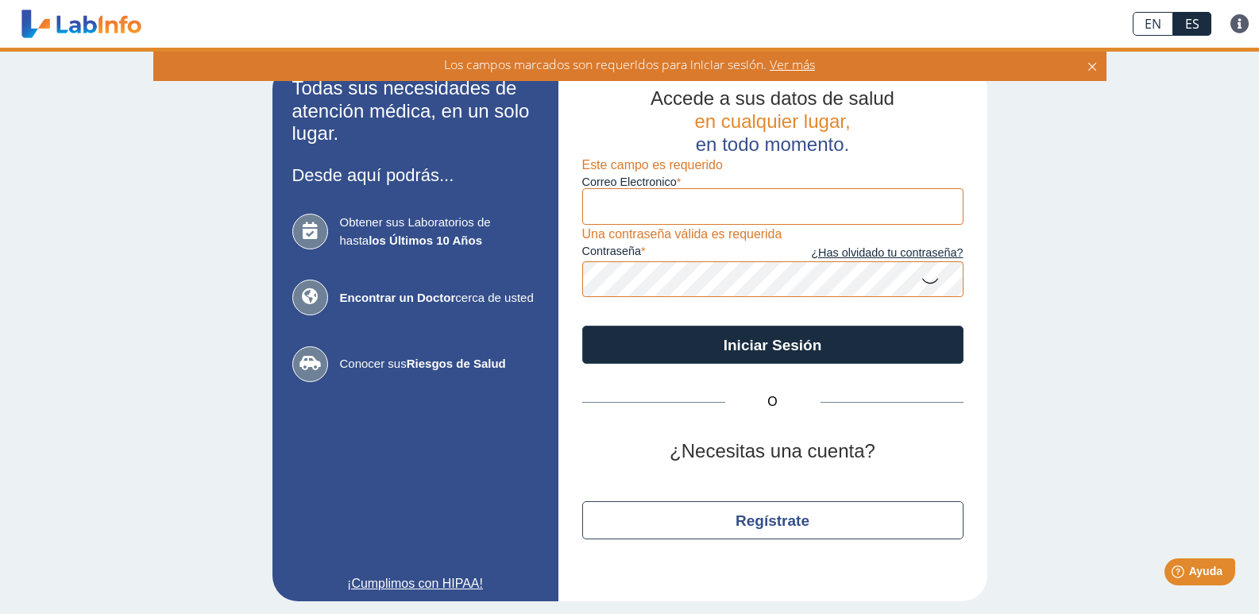 This screenshot has height=614, width=1259. Describe the element at coordinates (416, 111) in the screenshot. I see `h2: Todas sus necesidades de atención médica, en un solo lugar.` at that location.